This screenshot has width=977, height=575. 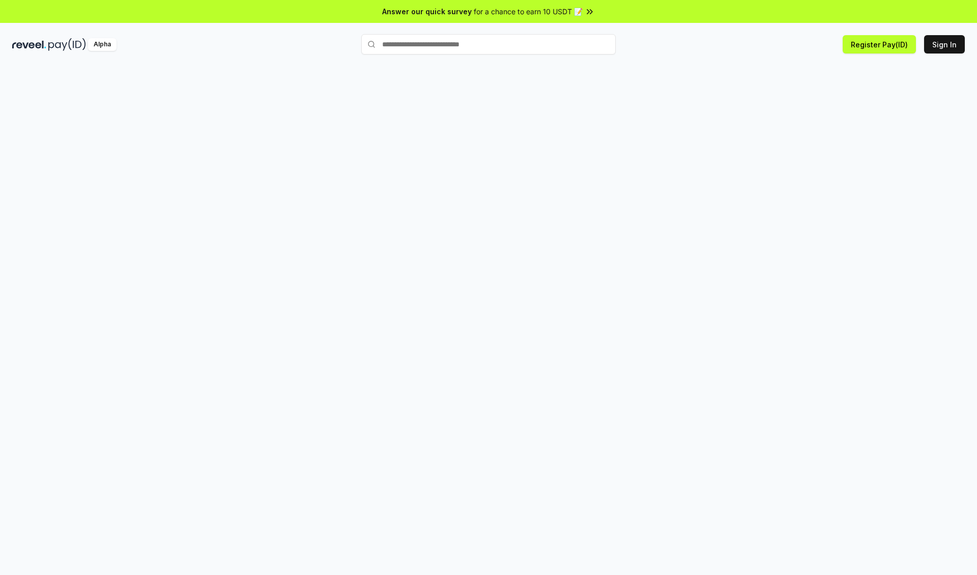 I want to click on img: pay_id, so click(x=67, y=44).